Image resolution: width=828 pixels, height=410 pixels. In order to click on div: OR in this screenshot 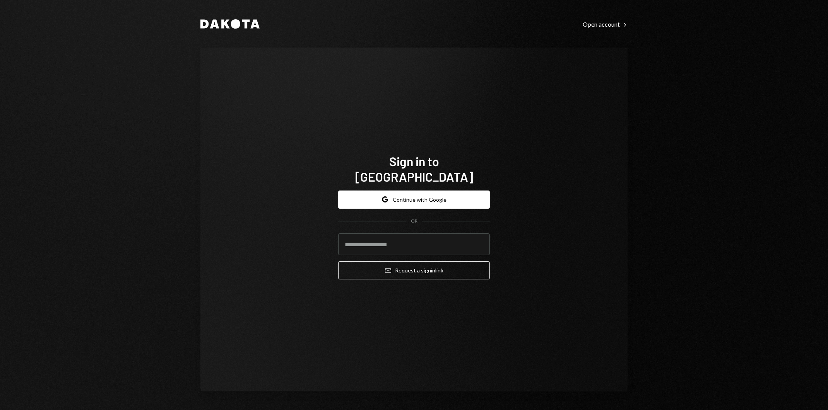, I will do `click(414, 221)`.